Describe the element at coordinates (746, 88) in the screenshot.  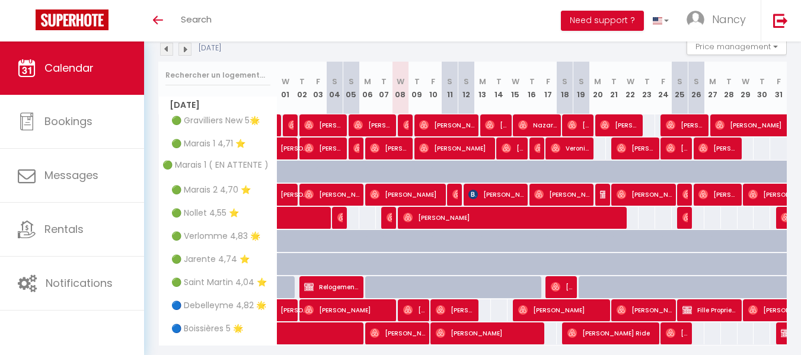
I see `th: 29` at that location.